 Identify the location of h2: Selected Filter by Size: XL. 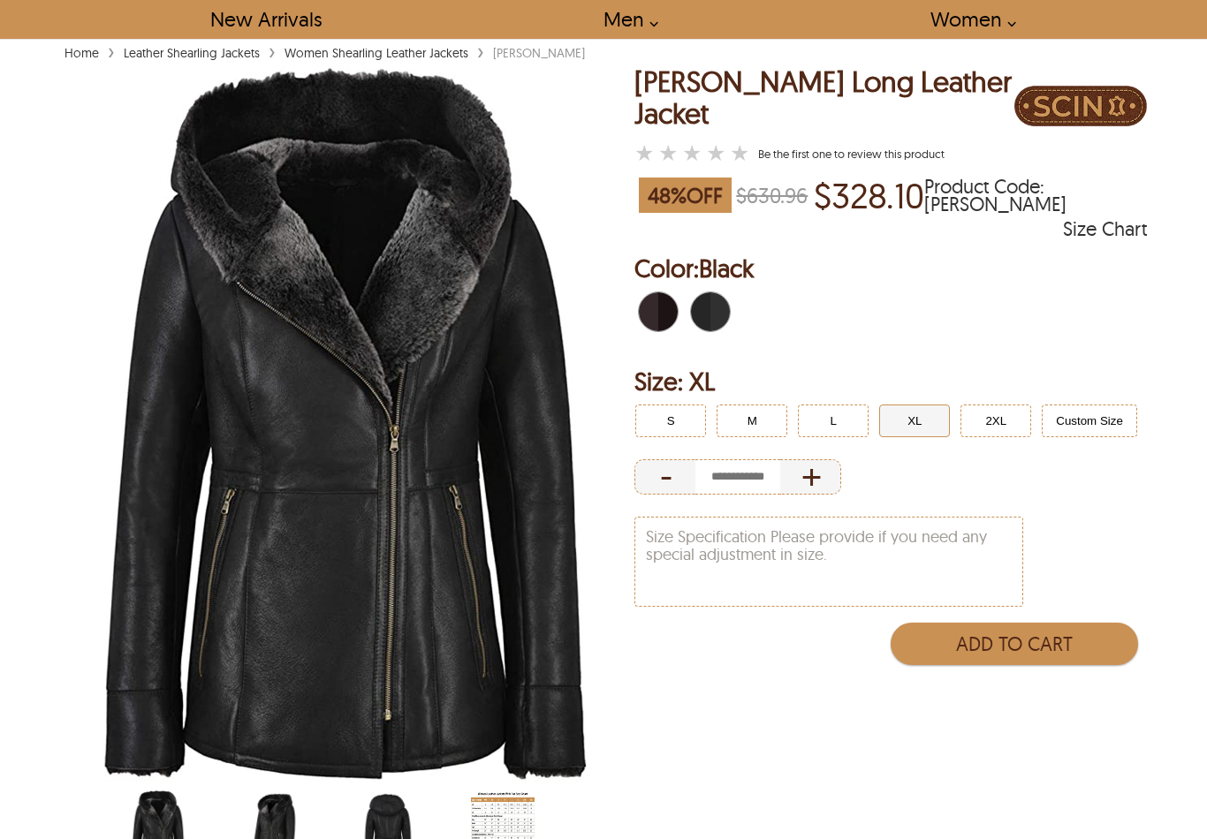
(890, 382).